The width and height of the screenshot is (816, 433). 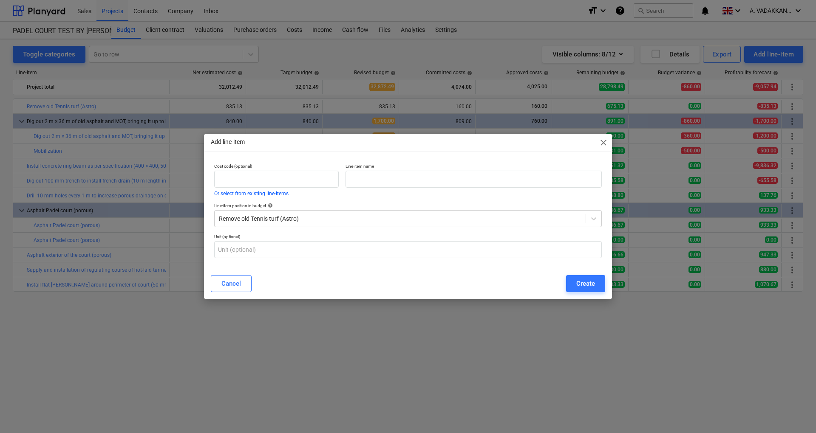 I want to click on p: Add line-item, so click(x=228, y=142).